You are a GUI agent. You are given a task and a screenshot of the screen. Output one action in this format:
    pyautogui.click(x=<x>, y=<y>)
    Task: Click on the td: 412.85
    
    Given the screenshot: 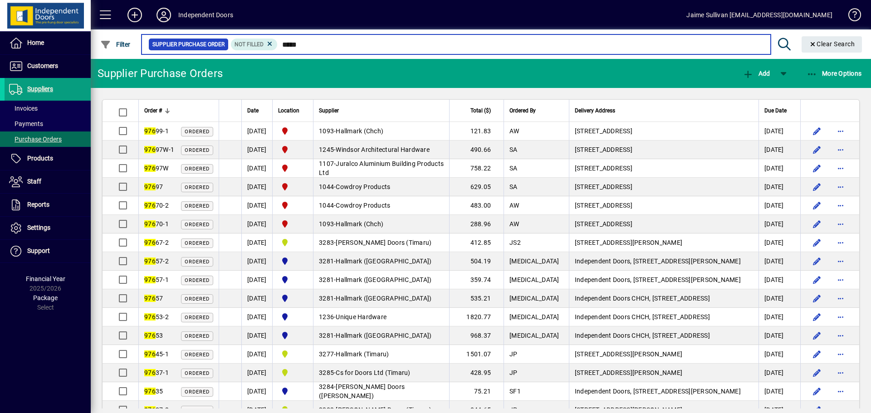 What is the action you would take?
    pyautogui.click(x=477, y=243)
    